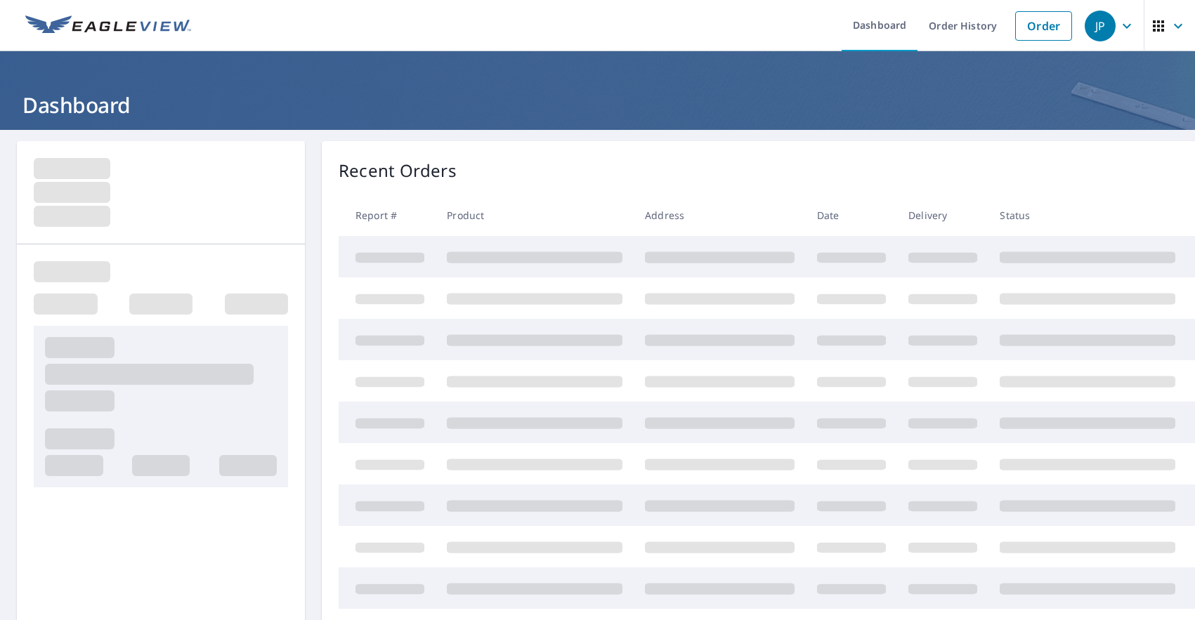  What do you see at coordinates (387, 215) in the screenshot?
I see `th: Report #` at bounding box center [387, 215].